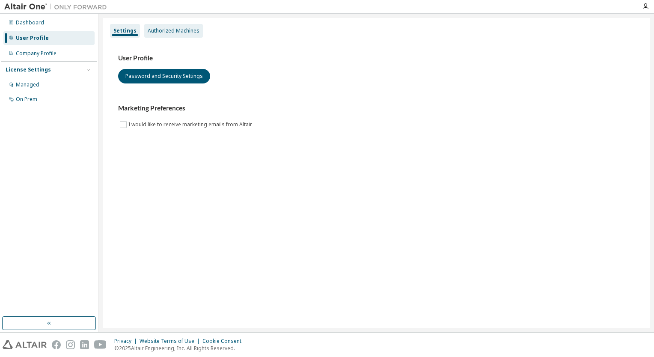 This screenshot has width=654, height=357. What do you see at coordinates (56, 344) in the screenshot?
I see `img: facebook.svg` at bounding box center [56, 344].